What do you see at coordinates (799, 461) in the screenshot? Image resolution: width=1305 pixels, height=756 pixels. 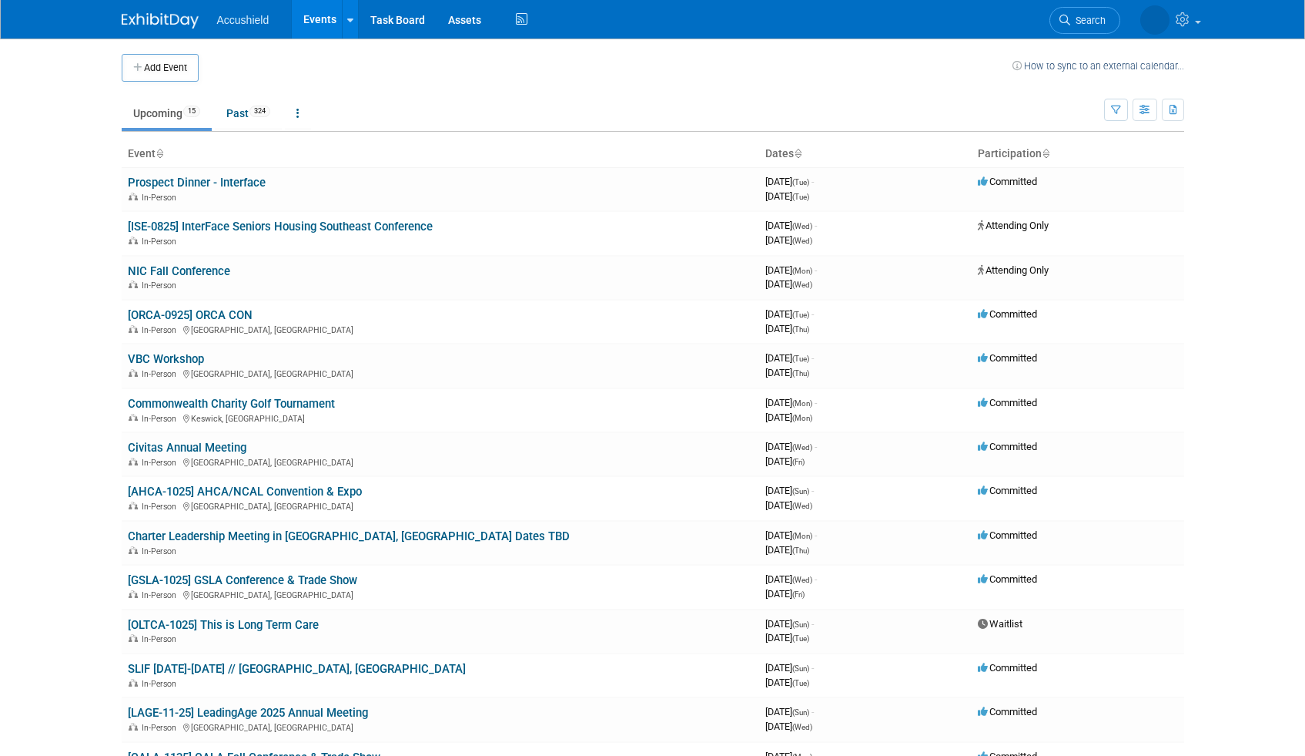 I see `span: (Fri)` at bounding box center [799, 461].